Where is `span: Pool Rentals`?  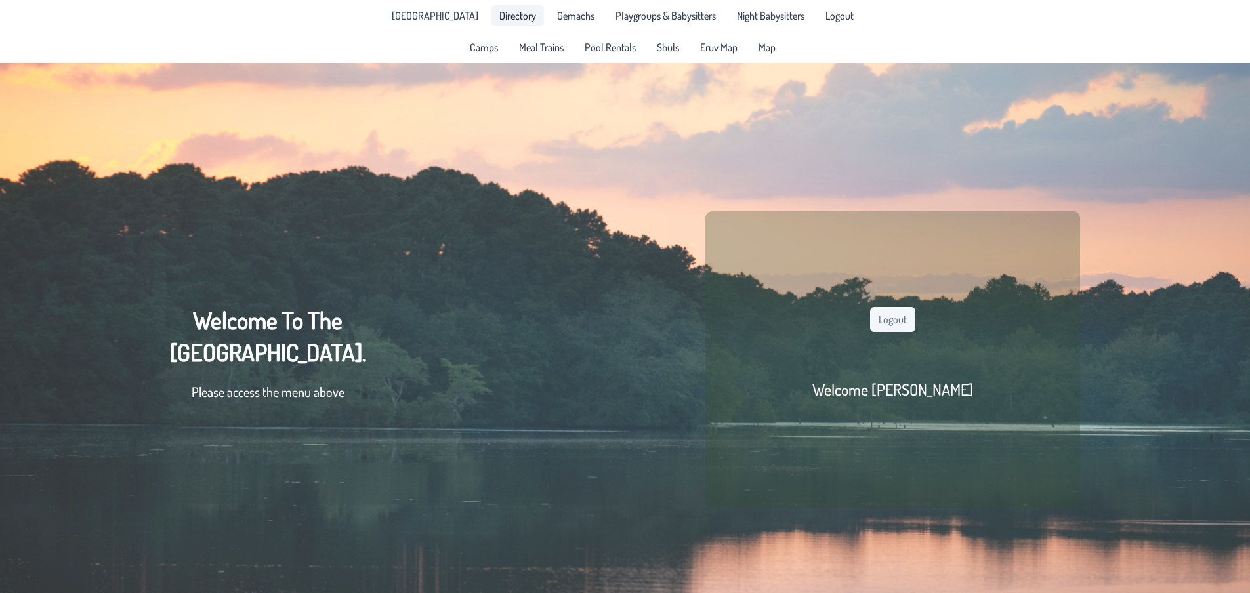 span: Pool Rentals is located at coordinates (610, 47).